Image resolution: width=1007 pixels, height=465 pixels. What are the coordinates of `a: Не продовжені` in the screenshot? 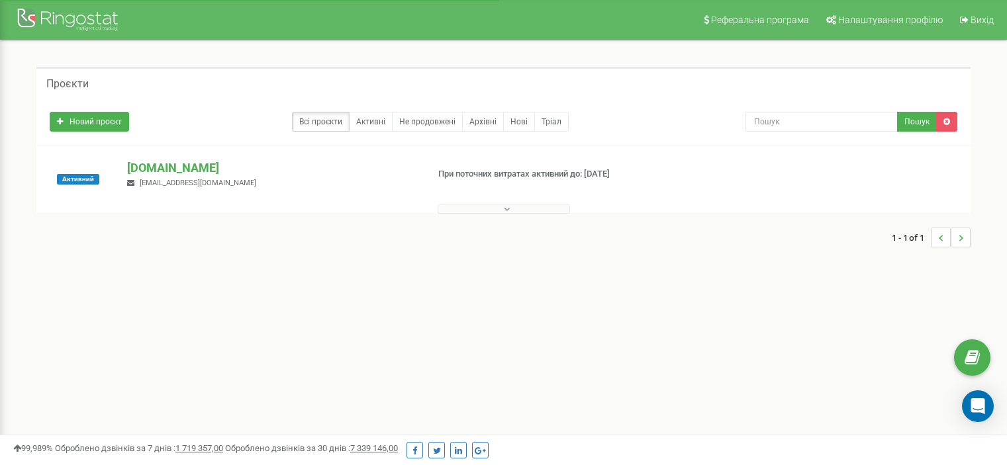 It's located at (427, 122).